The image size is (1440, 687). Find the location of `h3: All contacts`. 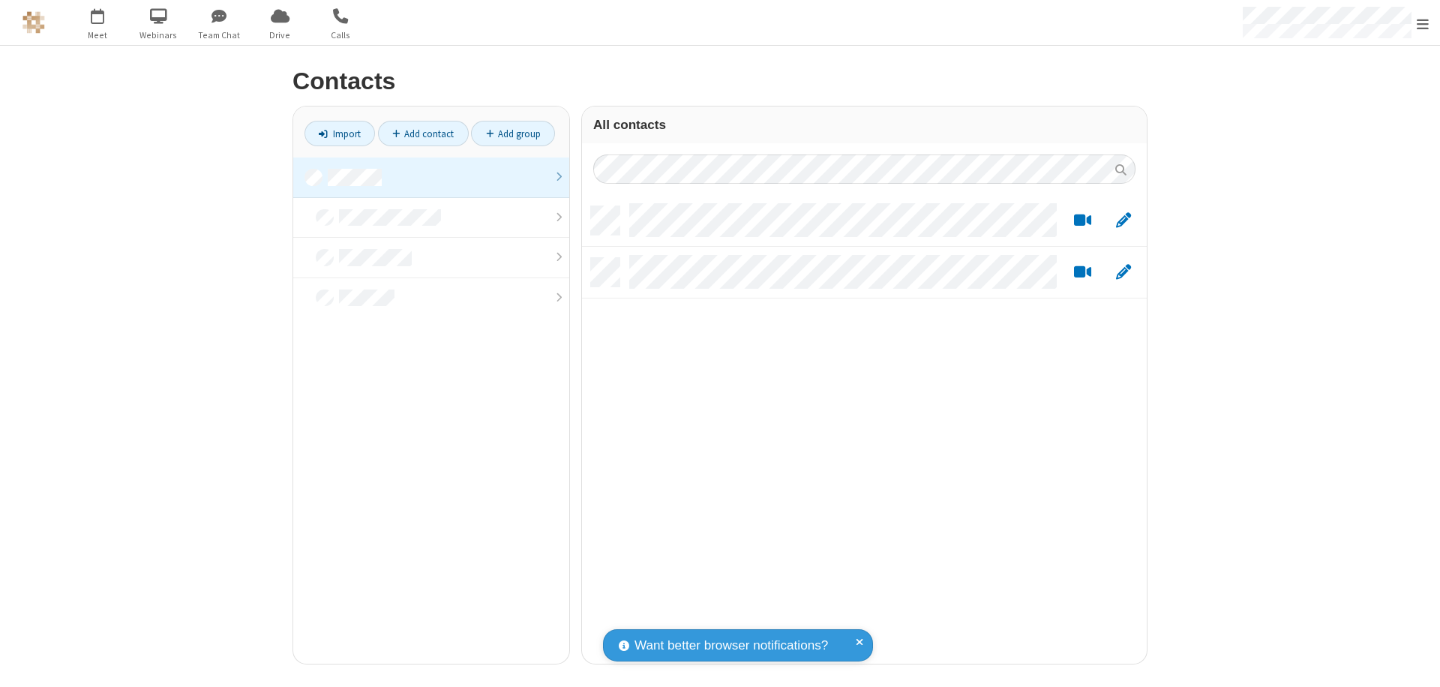

h3: All contacts is located at coordinates (864, 125).